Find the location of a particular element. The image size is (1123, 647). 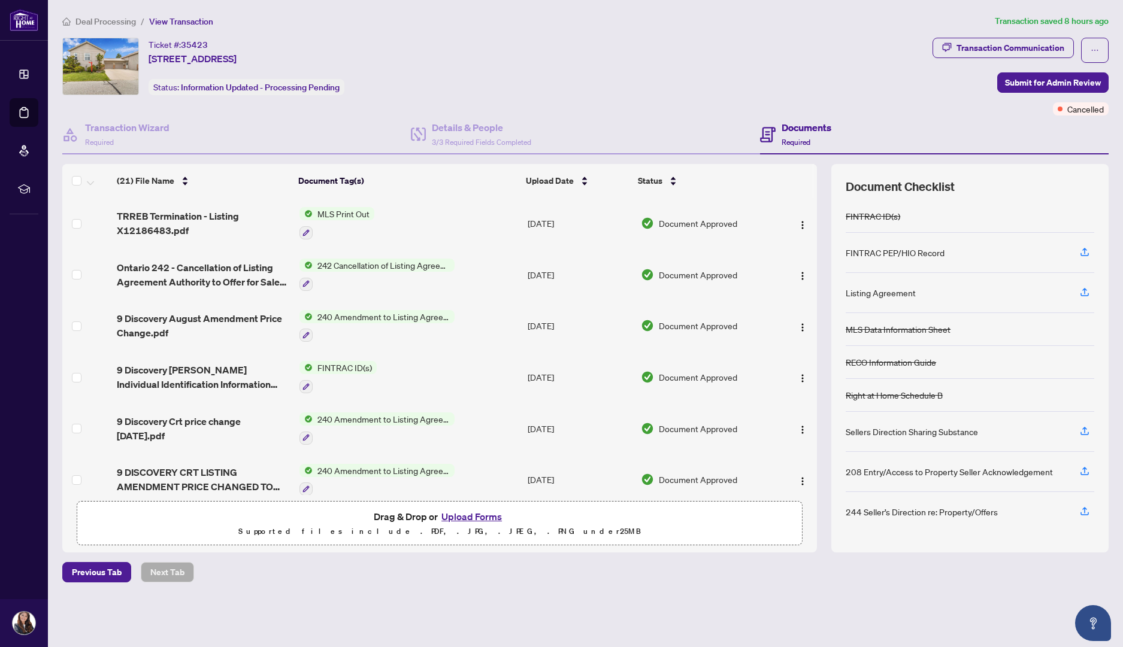

span: Ontario 242 - Cancellation of Listing Agreement Authority to Offer for Sale 1.pdf is located at coordinates (203, 275).